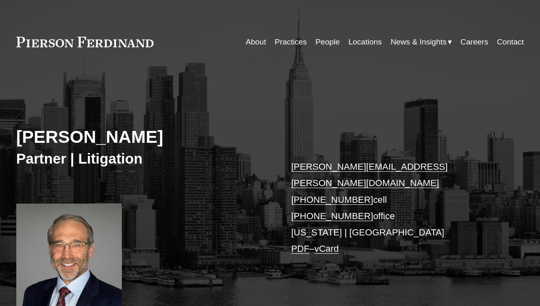  I want to click on a: vCard, so click(327, 248).